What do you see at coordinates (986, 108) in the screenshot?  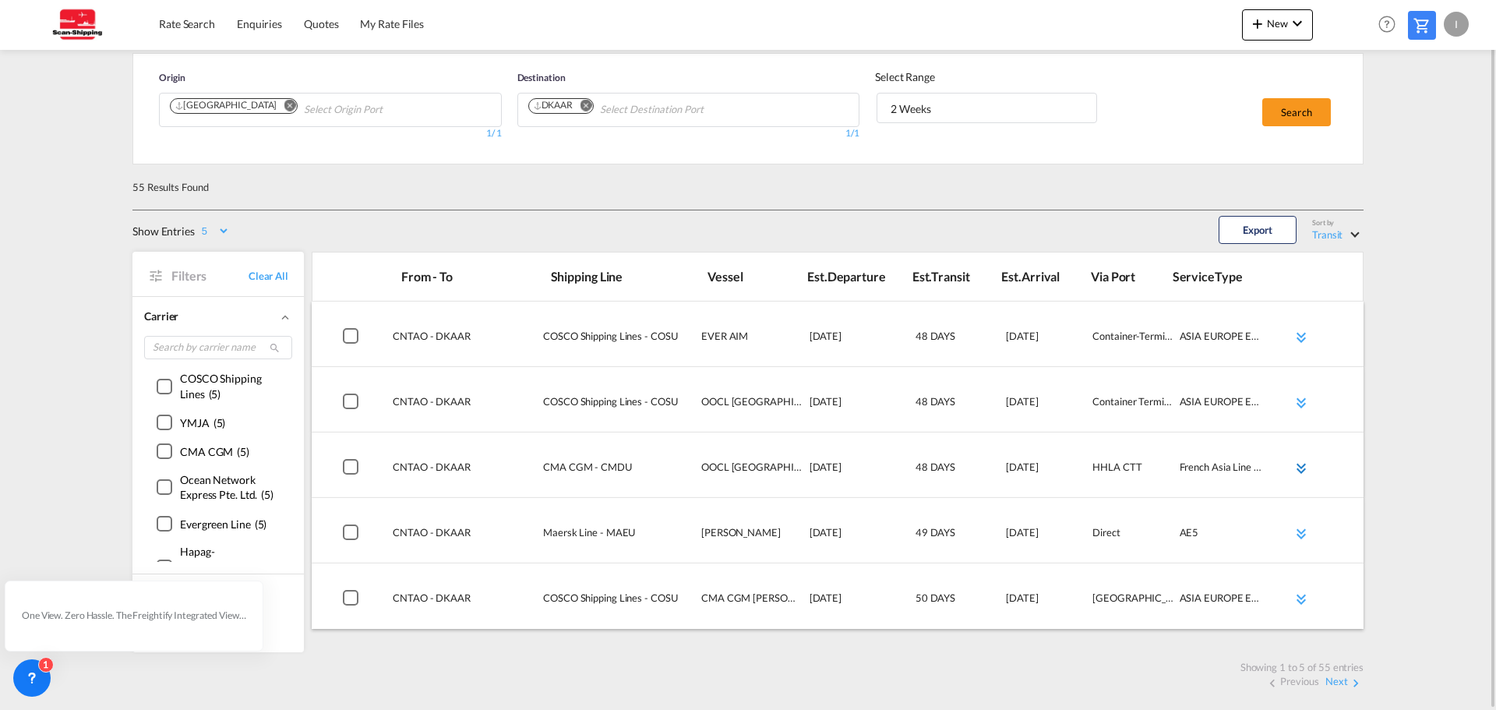 I see `md-select: Select Range: 2 Weeks` at bounding box center [986, 108].